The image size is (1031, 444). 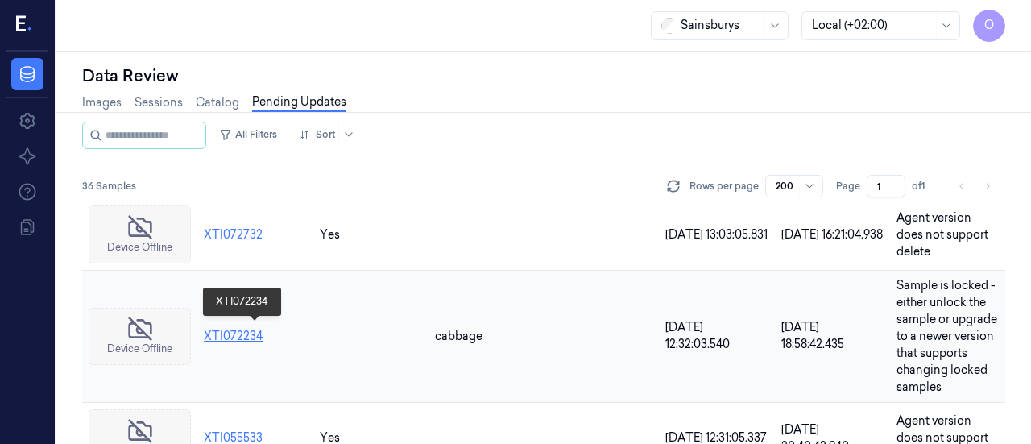 I want to click on span: Sample is locked - either unlock the sample or upgrade to a newer version that supports changing ..., so click(x=947, y=336).